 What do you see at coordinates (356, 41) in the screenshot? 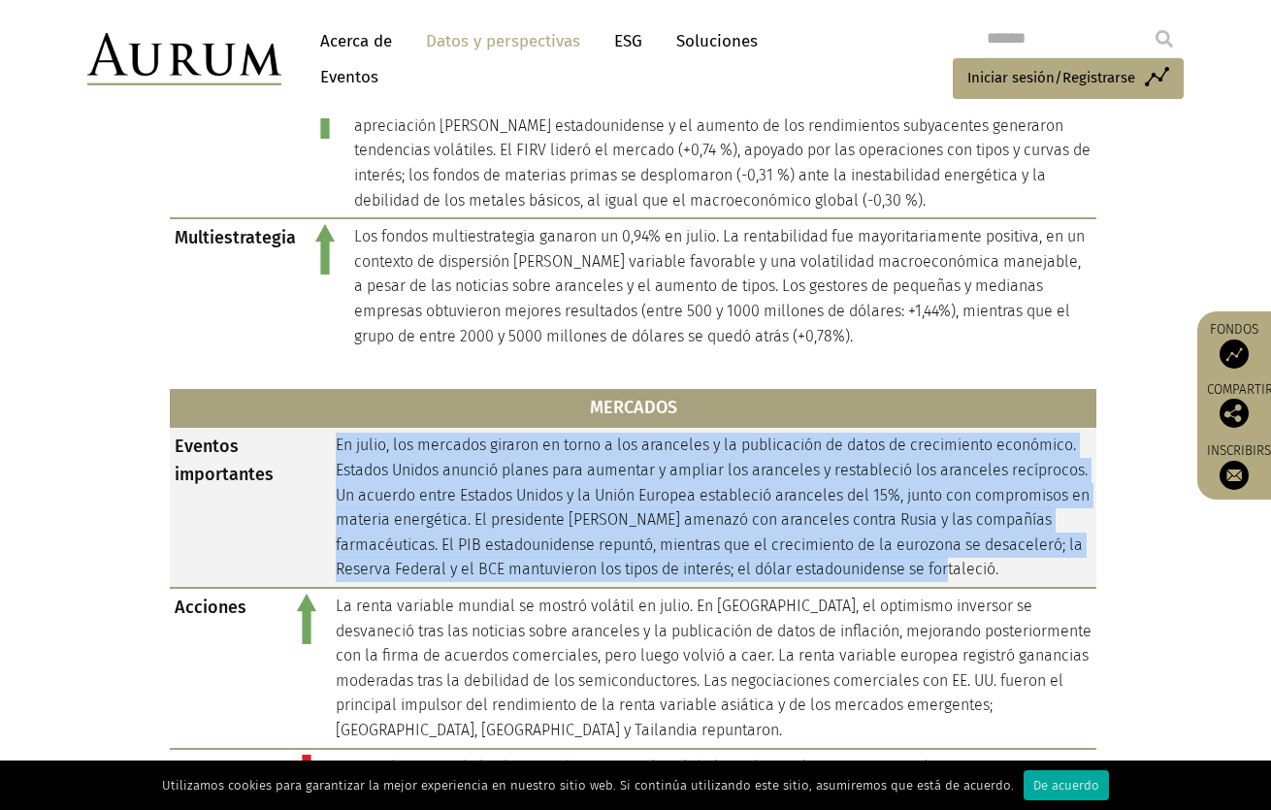
I see `a: Acerca de` at bounding box center [356, 41].